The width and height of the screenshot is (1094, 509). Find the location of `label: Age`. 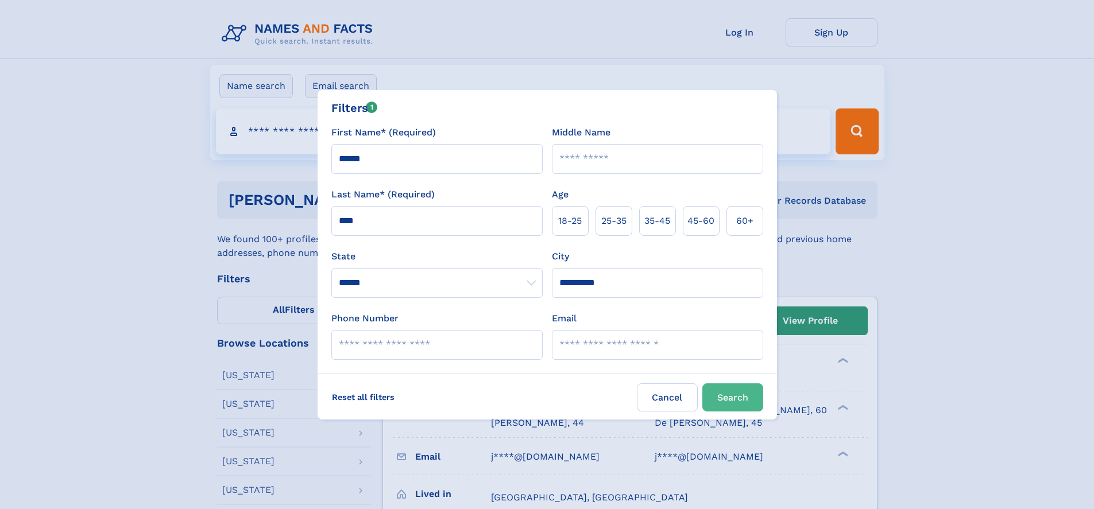

label: Age is located at coordinates (560, 195).